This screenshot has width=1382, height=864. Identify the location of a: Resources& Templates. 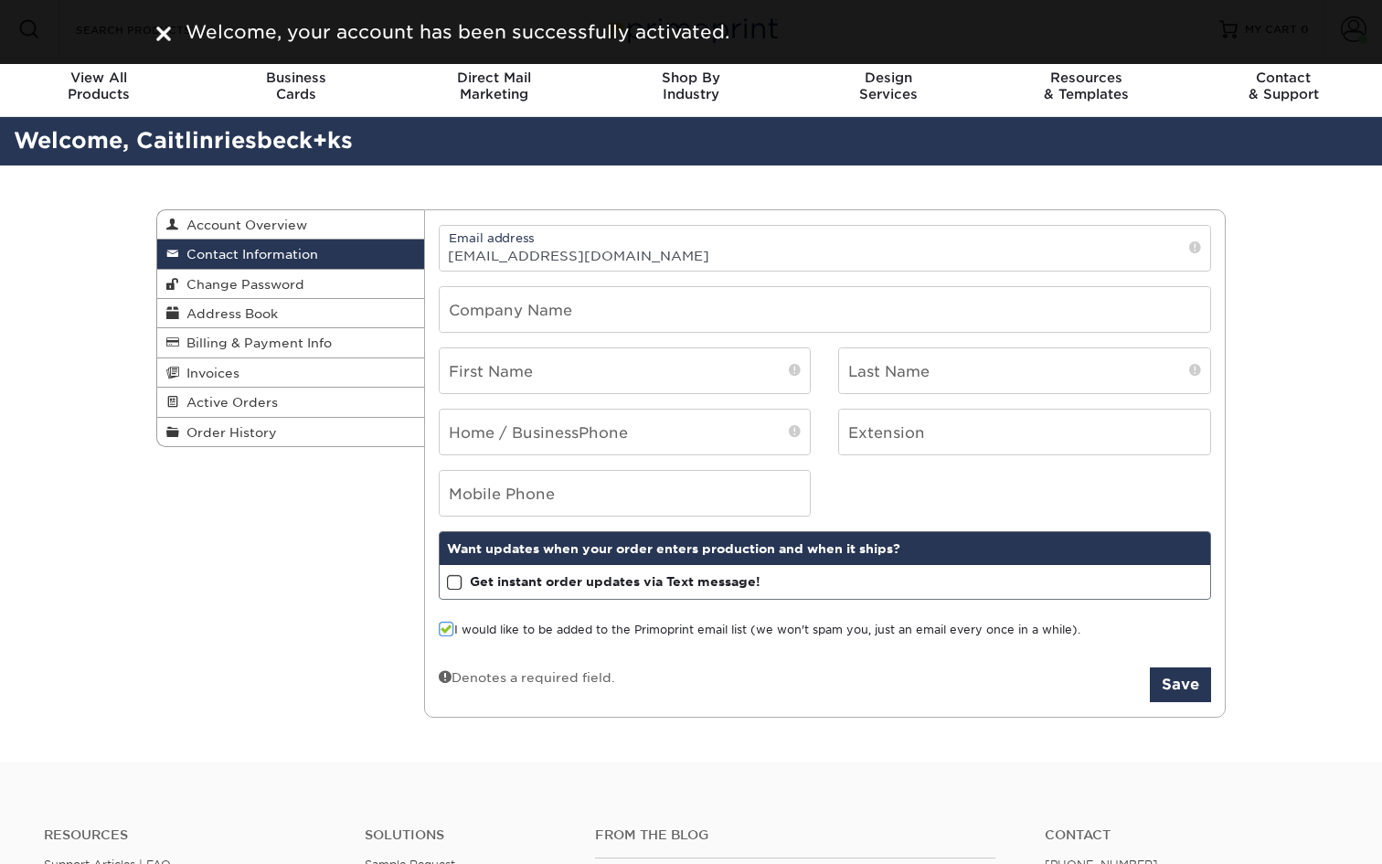
(1086, 88).